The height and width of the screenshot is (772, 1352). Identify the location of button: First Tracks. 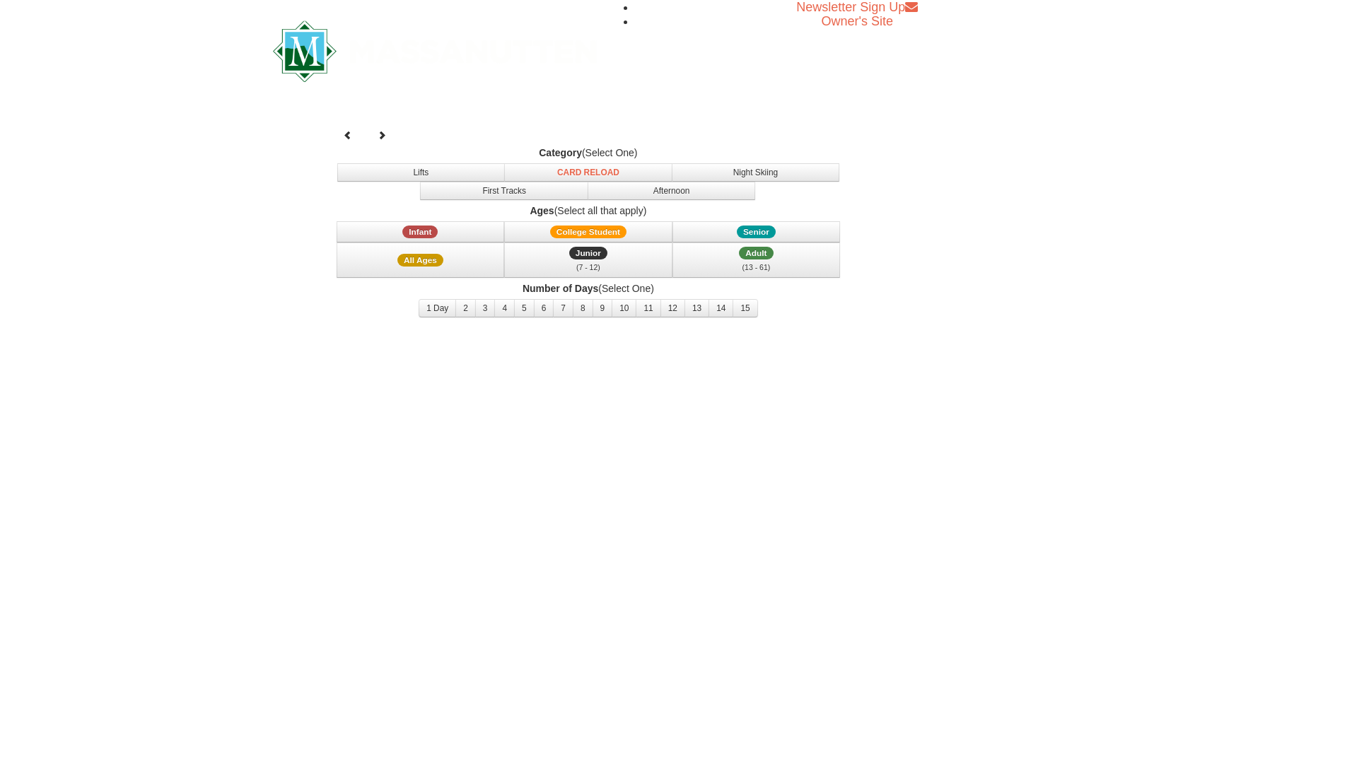
(504, 191).